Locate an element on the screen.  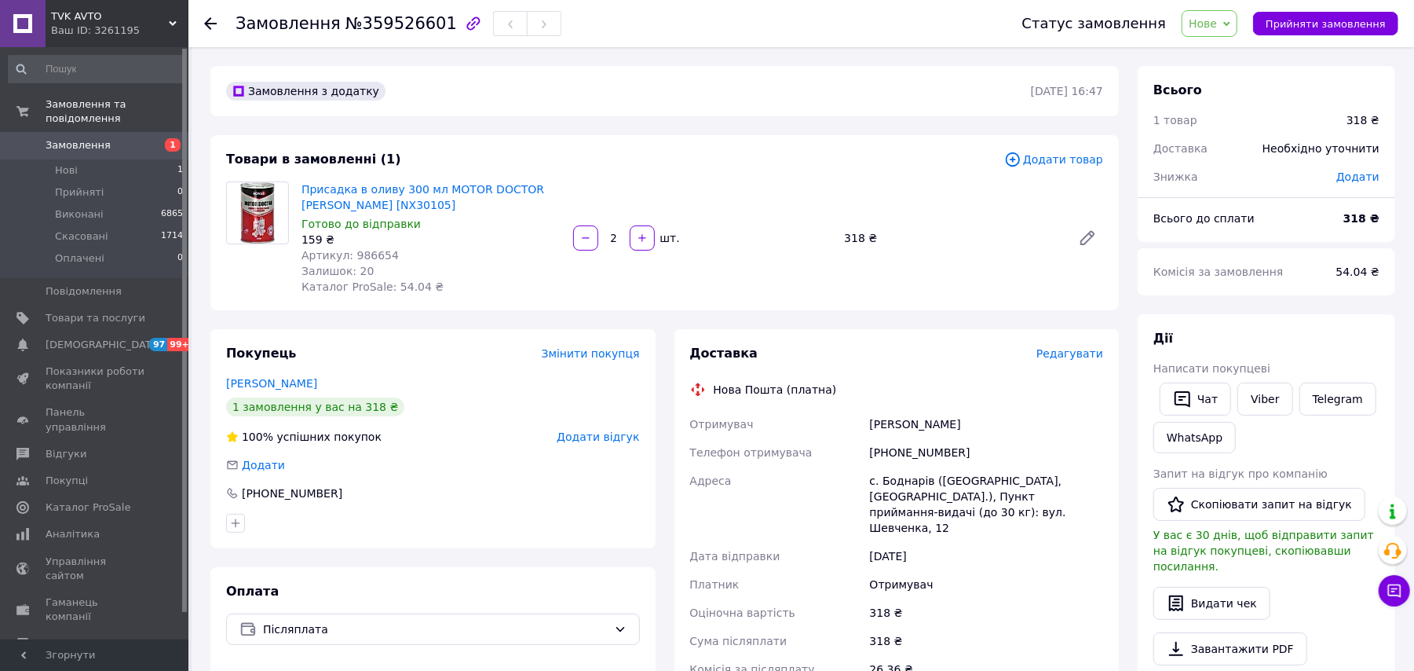
span: Виконані is located at coordinates (79, 214).